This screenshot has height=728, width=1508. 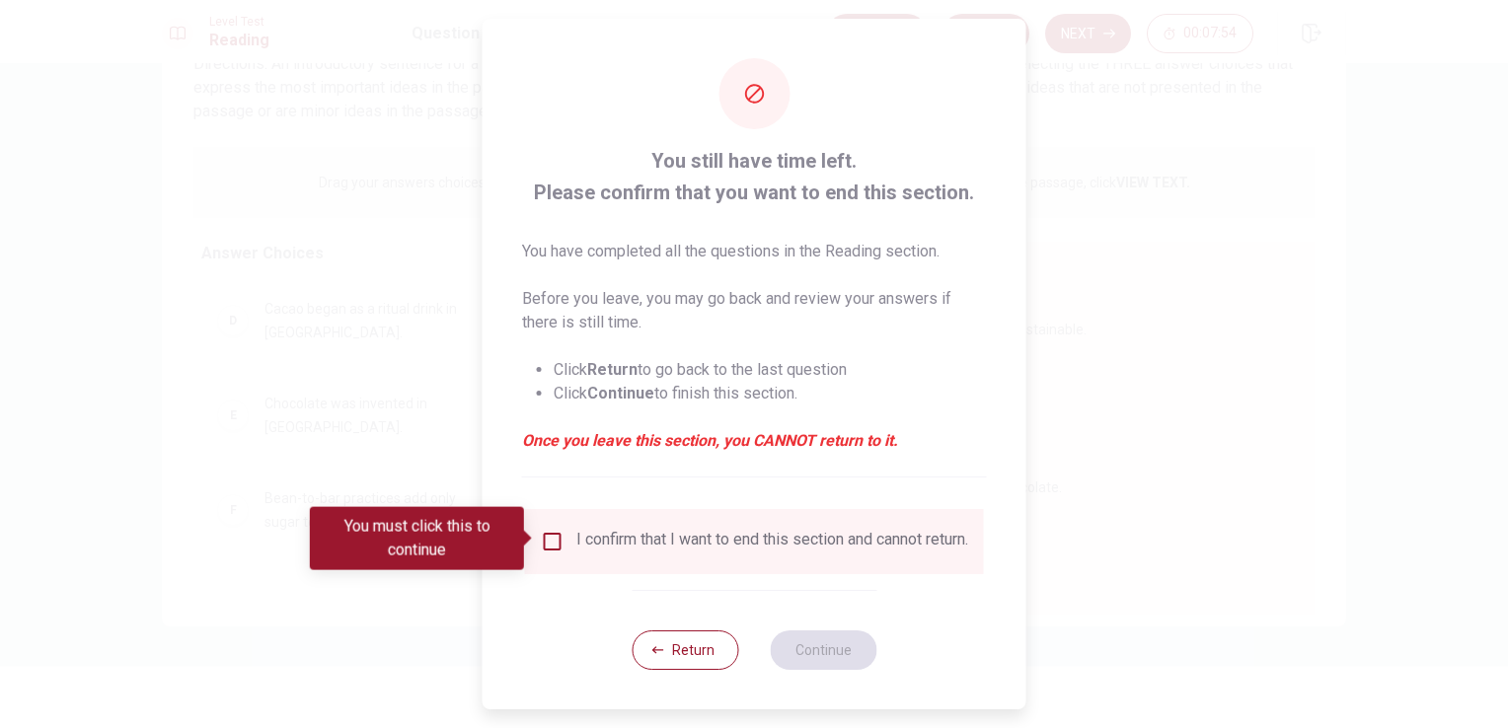 I want to click on span: You must click this to continue, so click(x=553, y=542).